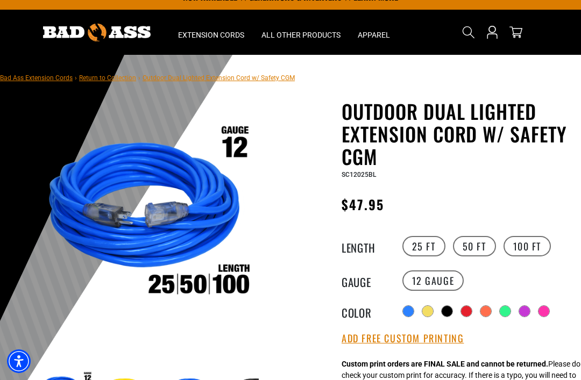 Image resolution: width=581 pixels, height=380 pixels. What do you see at coordinates (211, 35) in the screenshot?
I see `span: Extension Cords` at bounding box center [211, 35].